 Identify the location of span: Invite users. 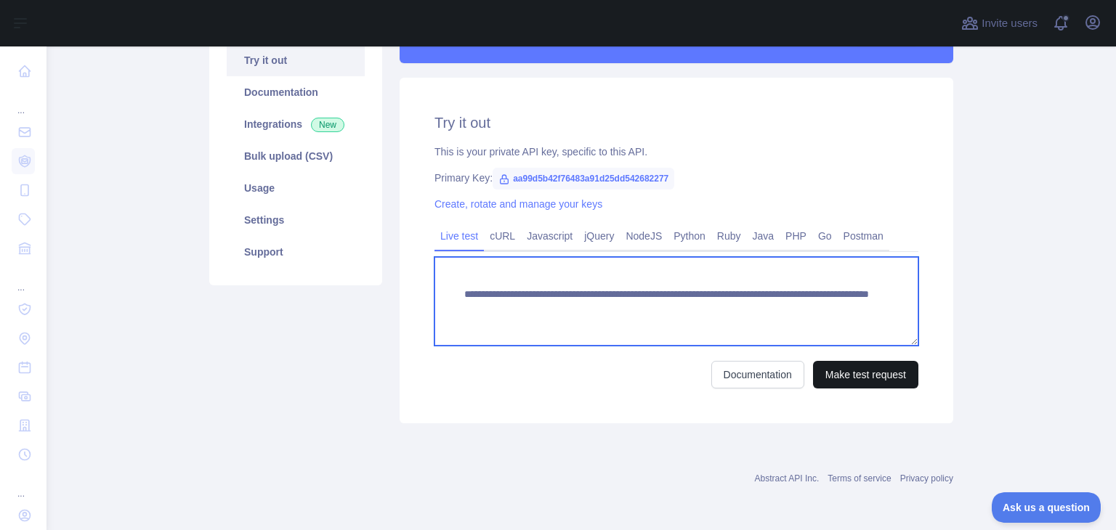
(1009, 23).